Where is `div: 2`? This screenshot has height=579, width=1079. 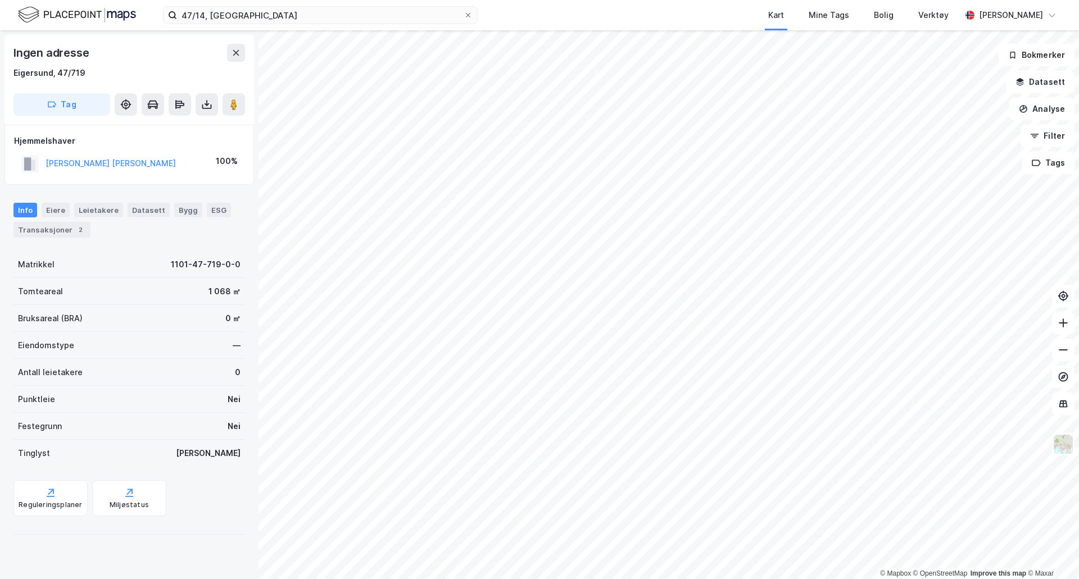
div: 2 is located at coordinates (80, 230).